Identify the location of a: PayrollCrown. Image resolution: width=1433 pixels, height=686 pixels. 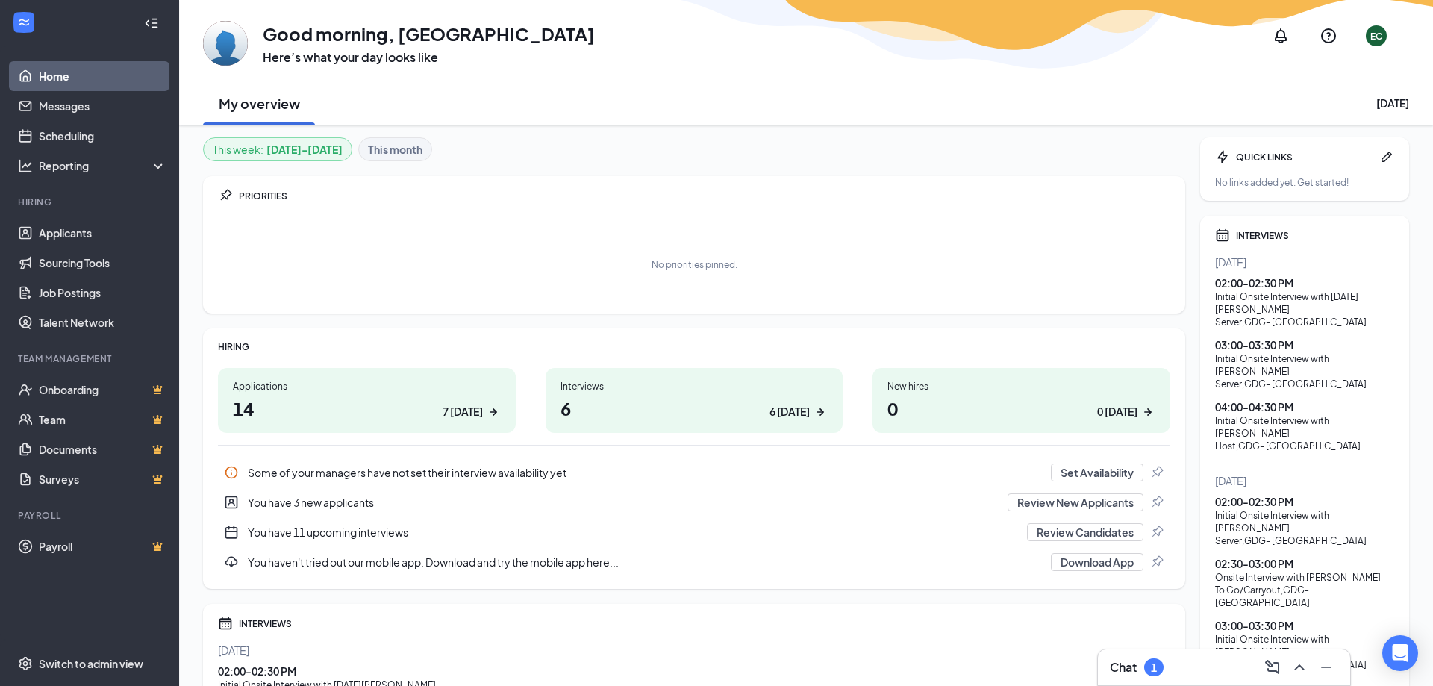
(102, 546).